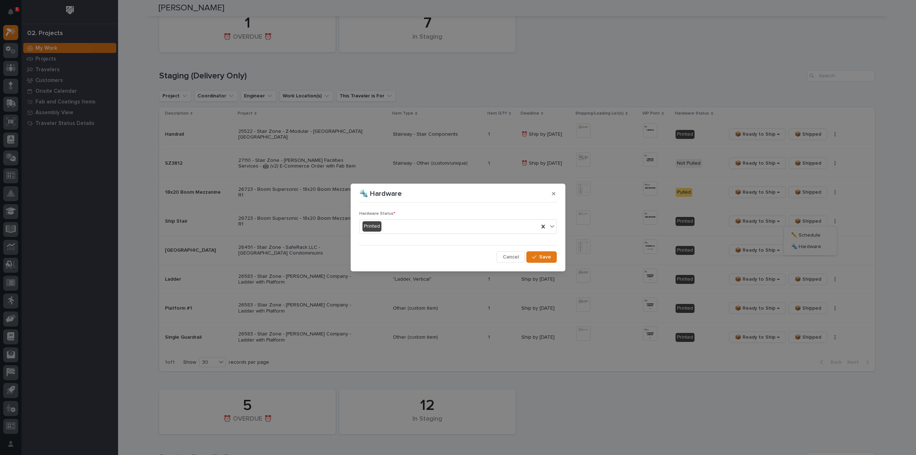  Describe the element at coordinates (380, 193) in the screenshot. I see `p: 🔩 Hardware` at that location.